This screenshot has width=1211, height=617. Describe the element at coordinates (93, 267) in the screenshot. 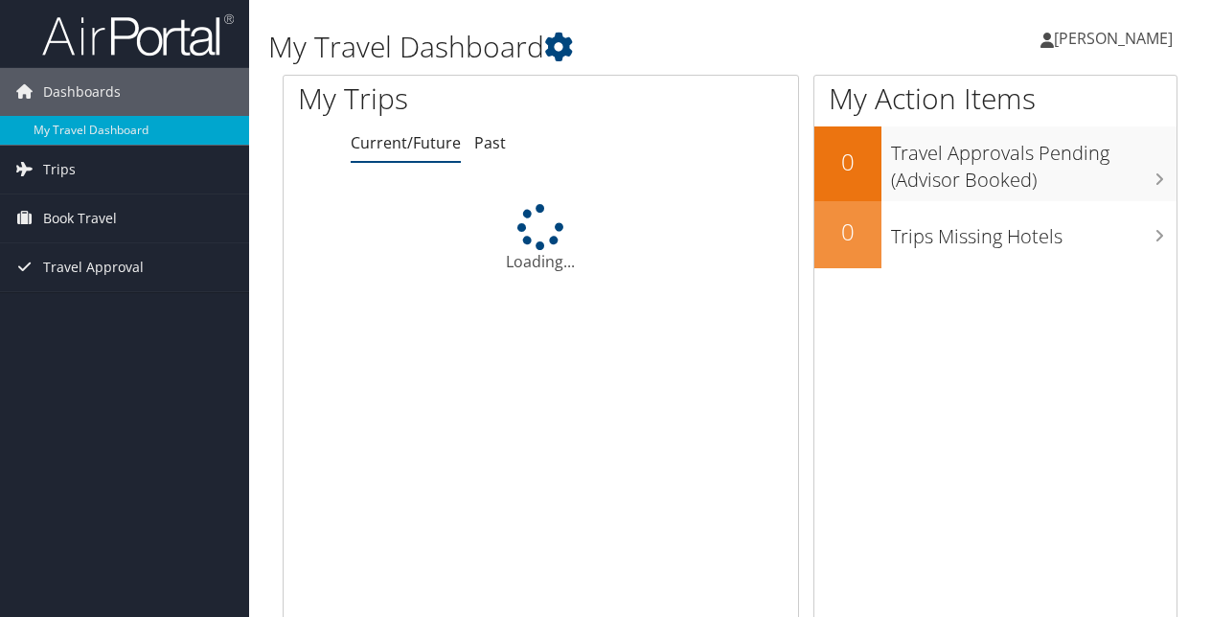

I see `span: Travel Approval` at that location.